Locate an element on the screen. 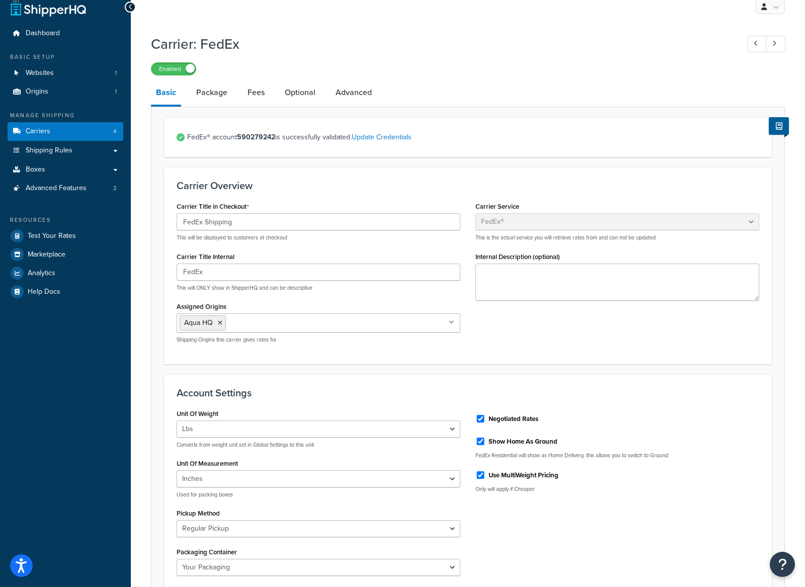 Image resolution: width=805 pixels, height=587 pixels. p: This will be displayed to customers at checkout is located at coordinates (319, 238).